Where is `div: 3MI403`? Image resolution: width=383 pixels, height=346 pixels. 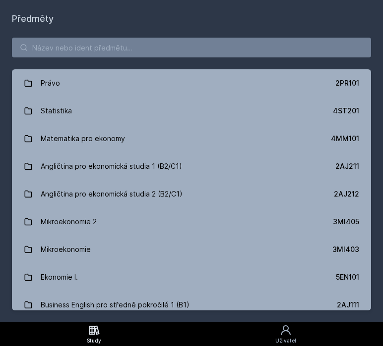 div: 3MI403 is located at coordinates (345, 250).